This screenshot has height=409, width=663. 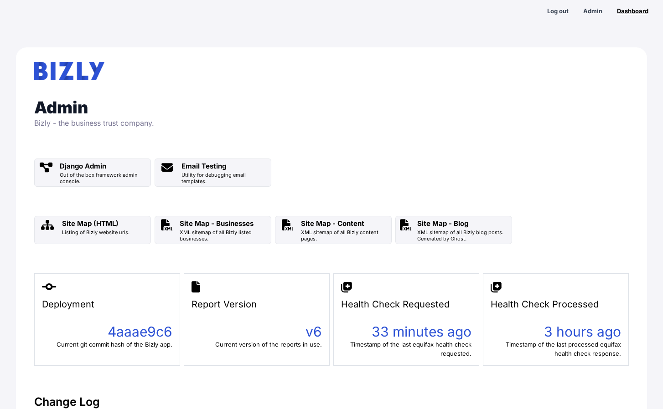 What do you see at coordinates (257, 332) in the screenshot?
I see `div: v6` at bounding box center [257, 332].